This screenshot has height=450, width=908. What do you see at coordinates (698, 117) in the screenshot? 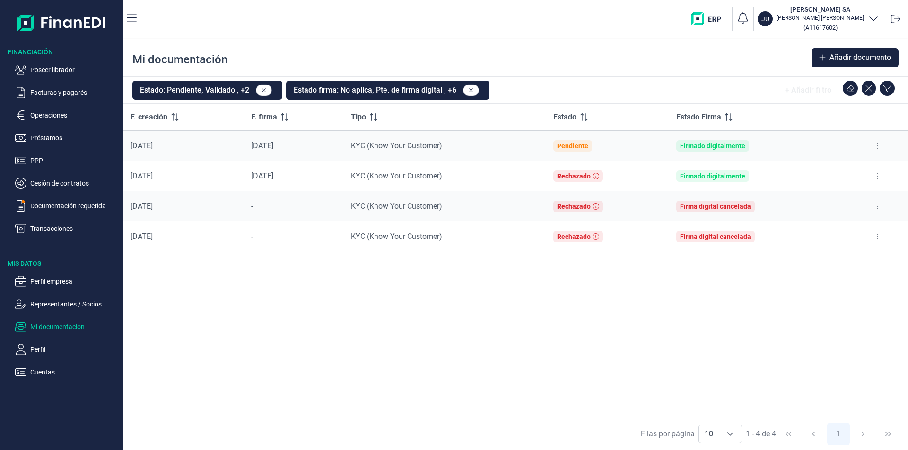
I see `span: Estado Firma` at bounding box center [698, 117].